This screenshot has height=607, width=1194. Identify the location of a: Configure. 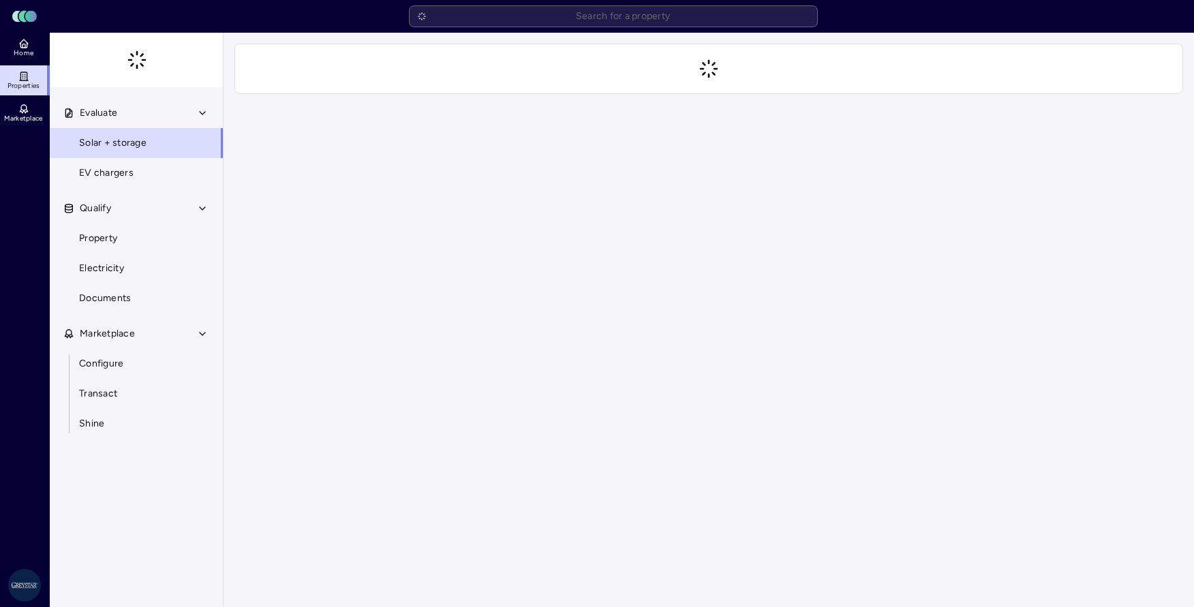
(136, 364).